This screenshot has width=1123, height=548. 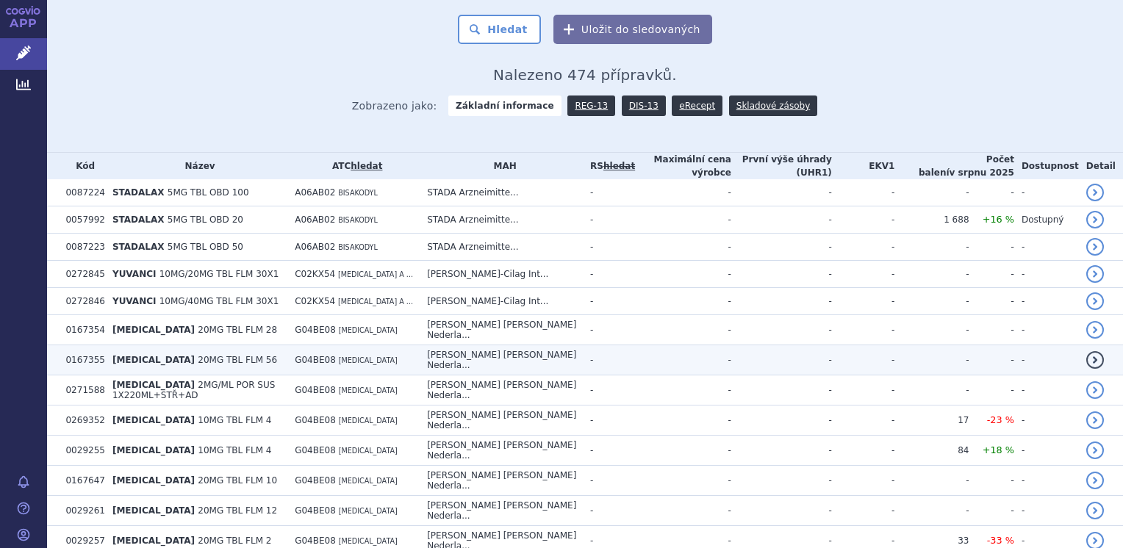 What do you see at coordinates (81, 511) in the screenshot?
I see `td: 0029261` at bounding box center [81, 511].